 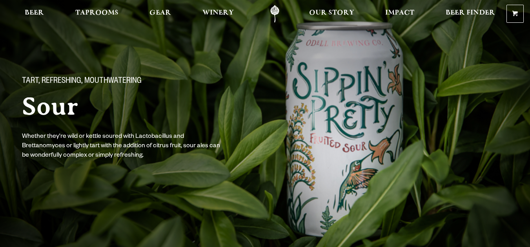 I want to click on span: Tart, Refreshing, Mouthwatering, so click(x=82, y=82).